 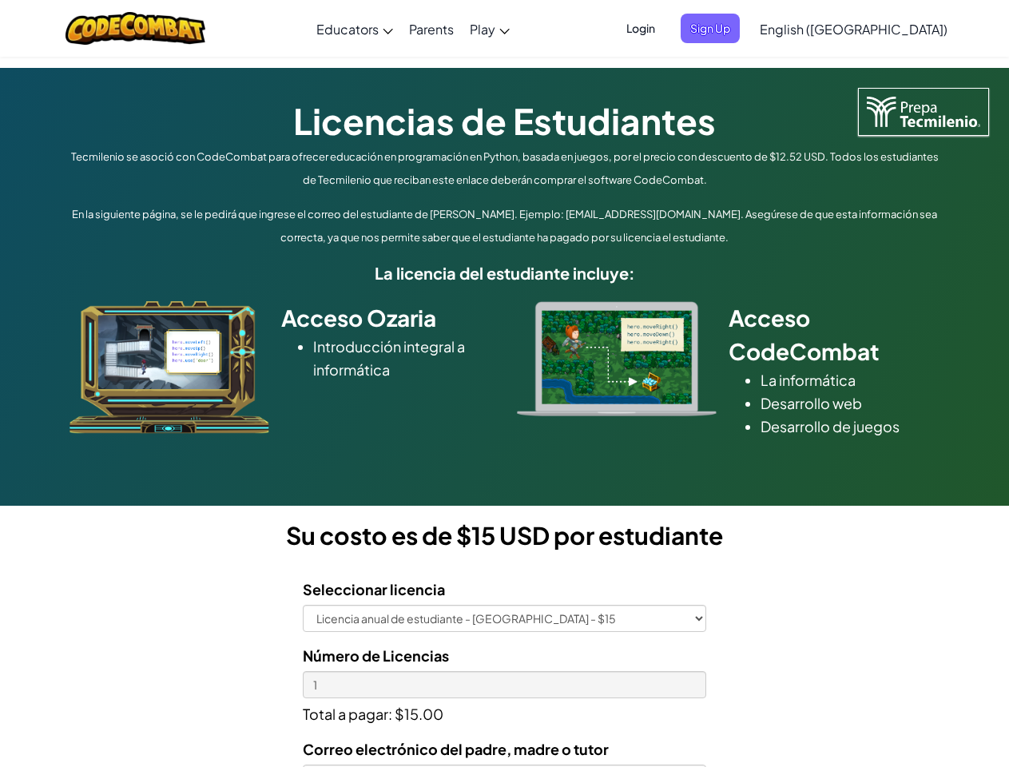 What do you see at coordinates (834, 335) in the screenshot?
I see `h2: Acceso CodeCombat` at bounding box center [834, 335].